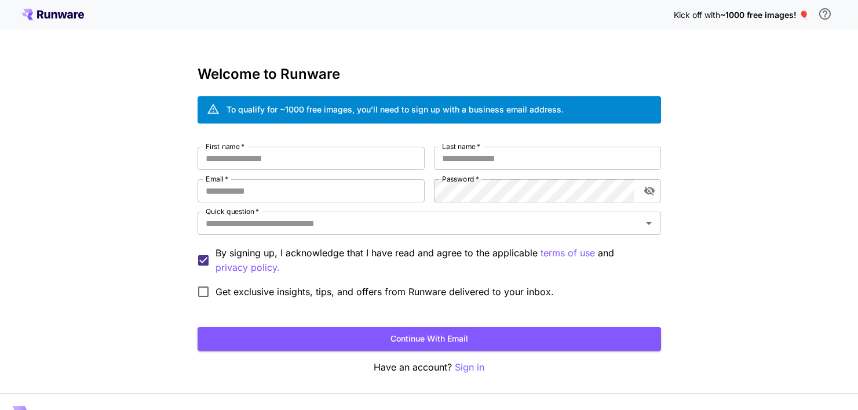 The height and width of the screenshot is (410, 858). What do you see at coordinates (461, 146) in the screenshot?
I see `label: Last name` at bounding box center [461, 146].